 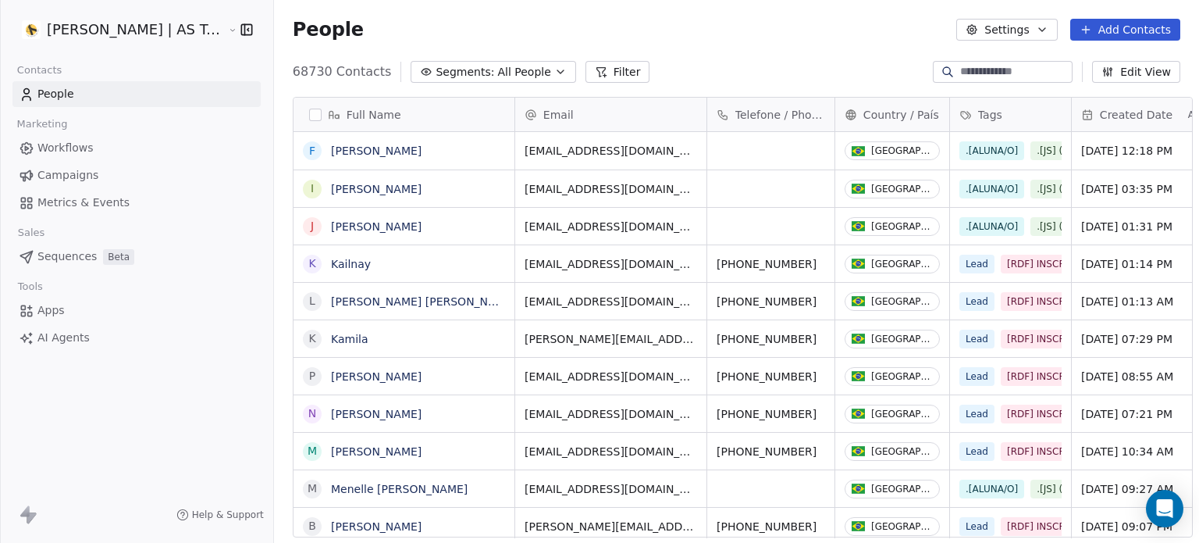 What do you see at coordinates (771, 114) in the screenshot?
I see `div: Telefone / Phone` at bounding box center [771, 114].